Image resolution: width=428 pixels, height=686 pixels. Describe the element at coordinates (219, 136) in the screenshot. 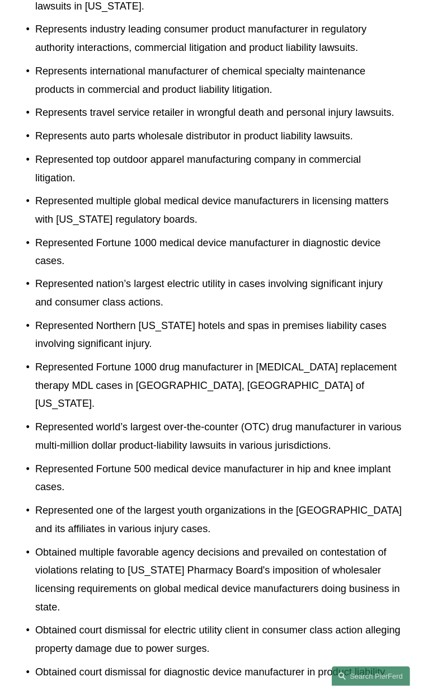

I see `p: Represents auto parts wholesale distributor in product liability lawsuits.` at that location.